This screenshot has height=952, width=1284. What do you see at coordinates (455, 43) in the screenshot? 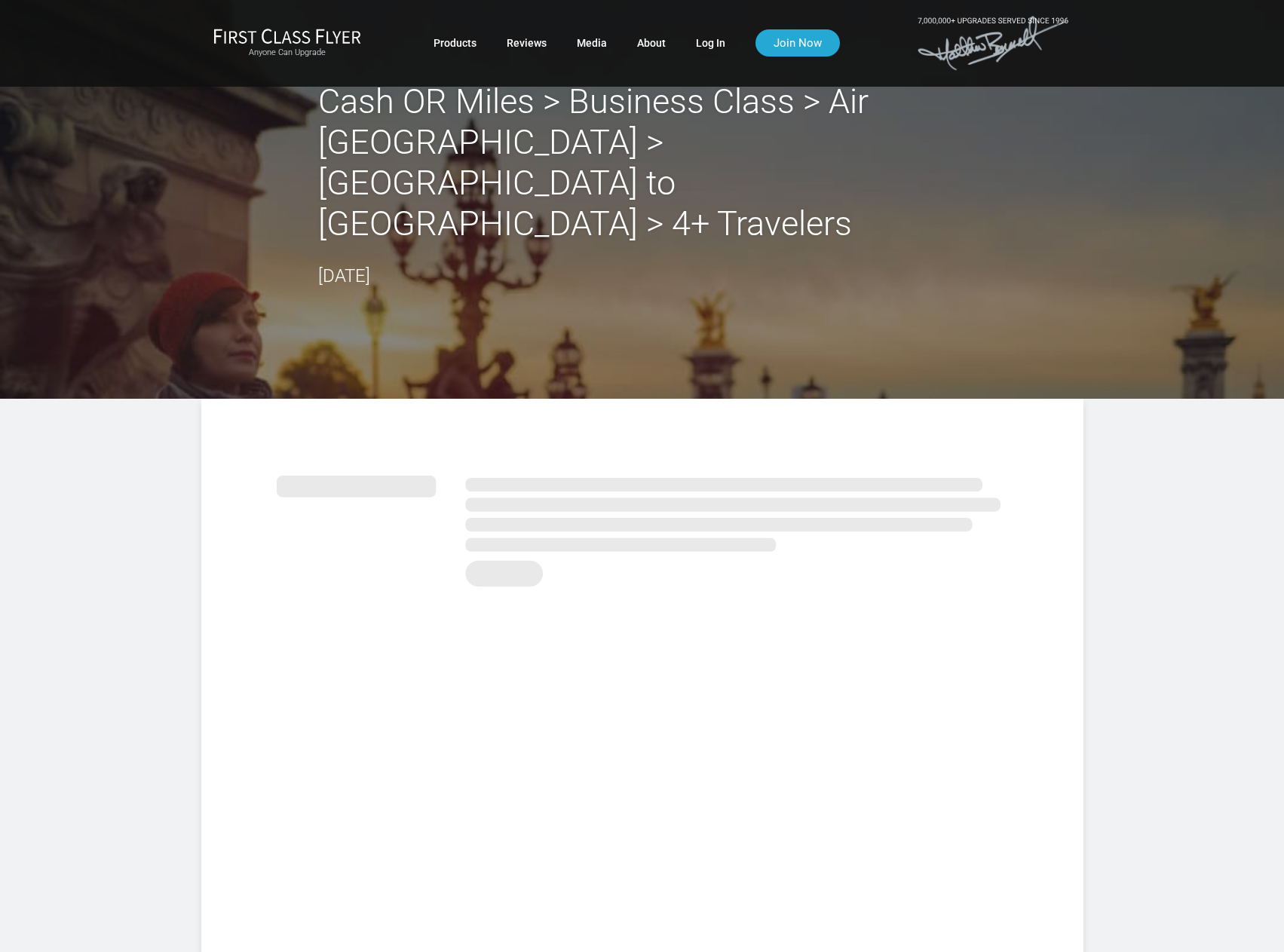
I see `a: Products` at bounding box center [455, 43].